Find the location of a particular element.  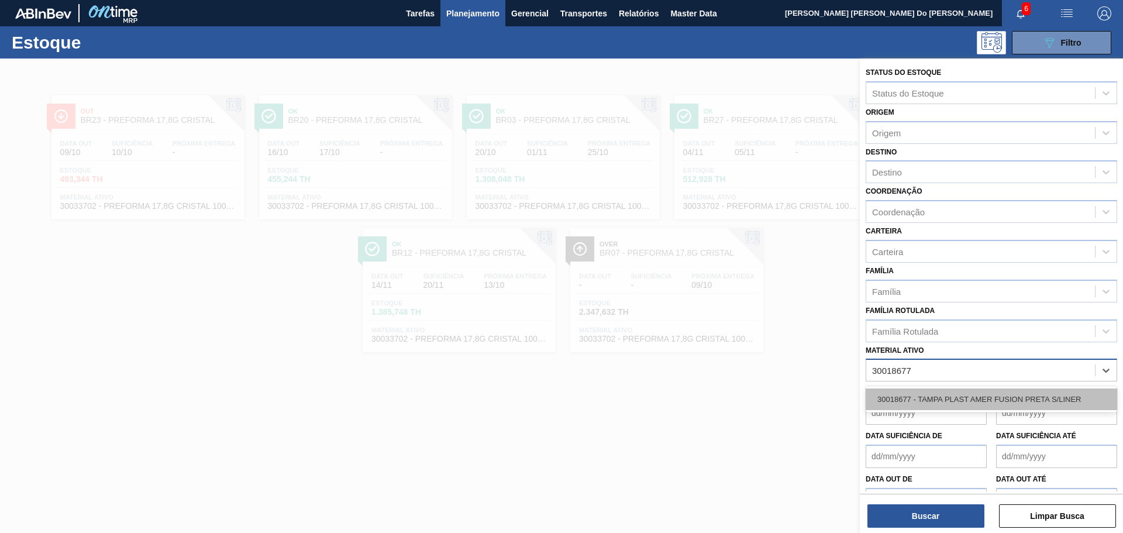

div: 30018677 - TAMPA PLAST AMER FUSION PRETA S/LINER is located at coordinates (991, 399).